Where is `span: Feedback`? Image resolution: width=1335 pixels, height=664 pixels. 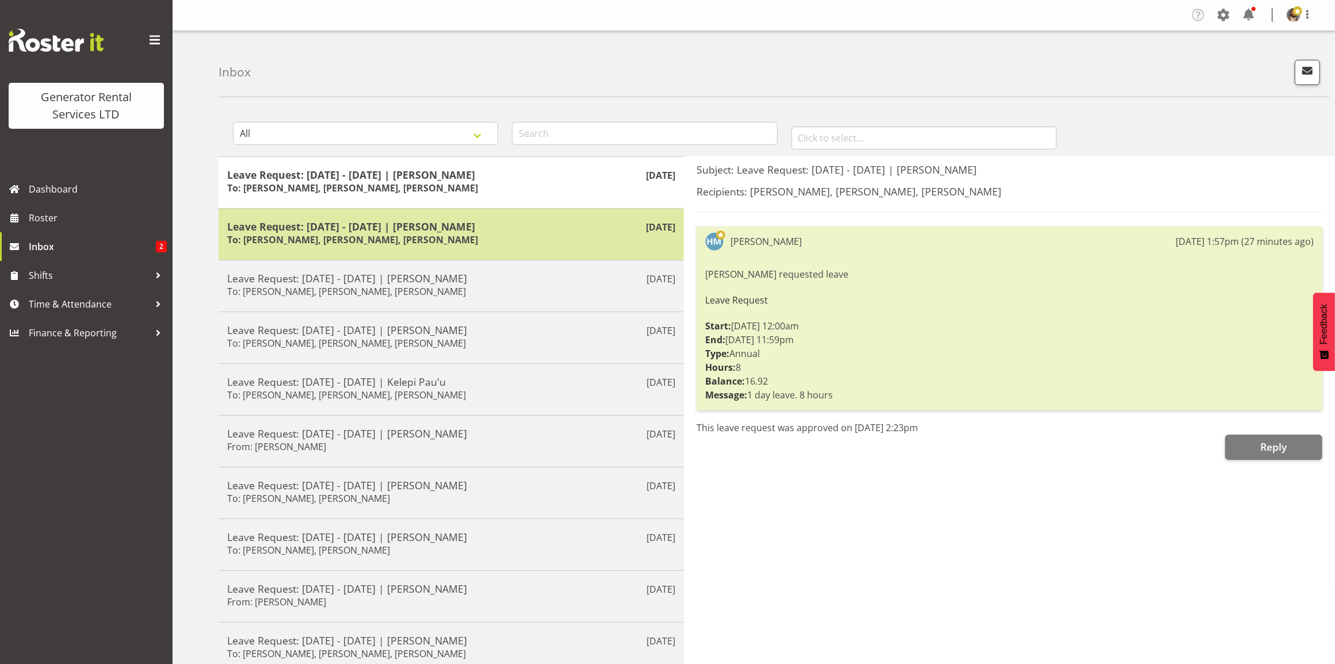 span: Feedback is located at coordinates (1324, 324).